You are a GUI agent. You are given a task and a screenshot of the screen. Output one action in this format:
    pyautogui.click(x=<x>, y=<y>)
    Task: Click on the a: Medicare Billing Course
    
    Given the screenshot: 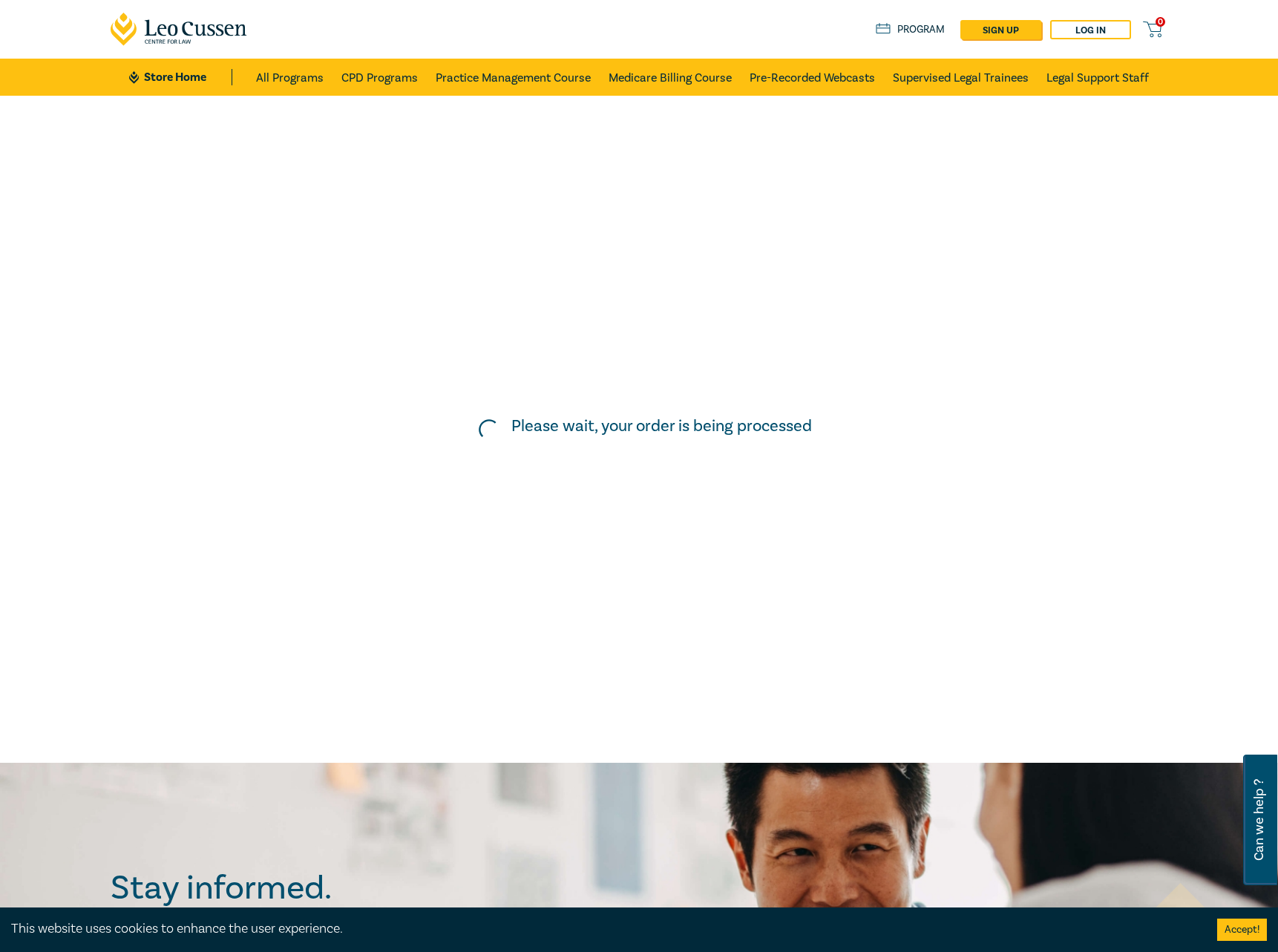 What is the action you would take?
    pyautogui.click(x=670, y=77)
    